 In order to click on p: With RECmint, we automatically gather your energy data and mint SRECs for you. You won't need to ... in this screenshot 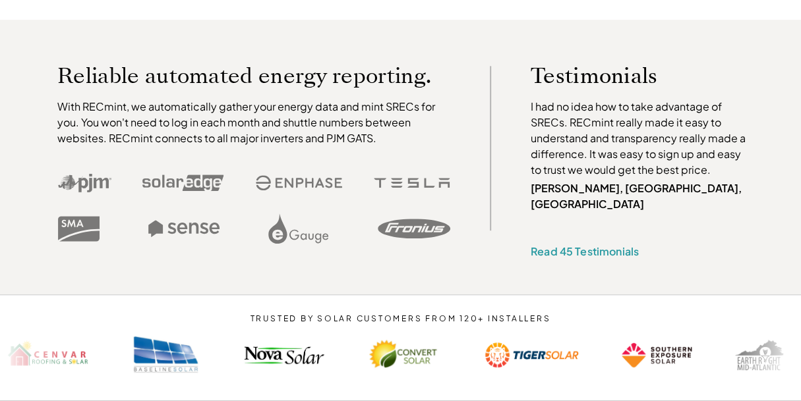, I will do `click(254, 123)`.